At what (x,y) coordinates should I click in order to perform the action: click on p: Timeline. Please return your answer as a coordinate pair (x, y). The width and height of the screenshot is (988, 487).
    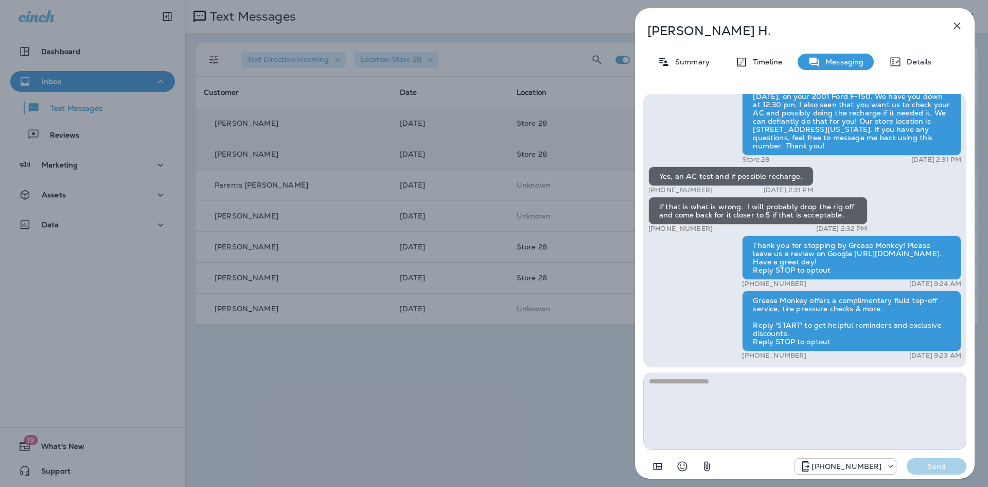
    Looking at the image, I should click on (765, 62).